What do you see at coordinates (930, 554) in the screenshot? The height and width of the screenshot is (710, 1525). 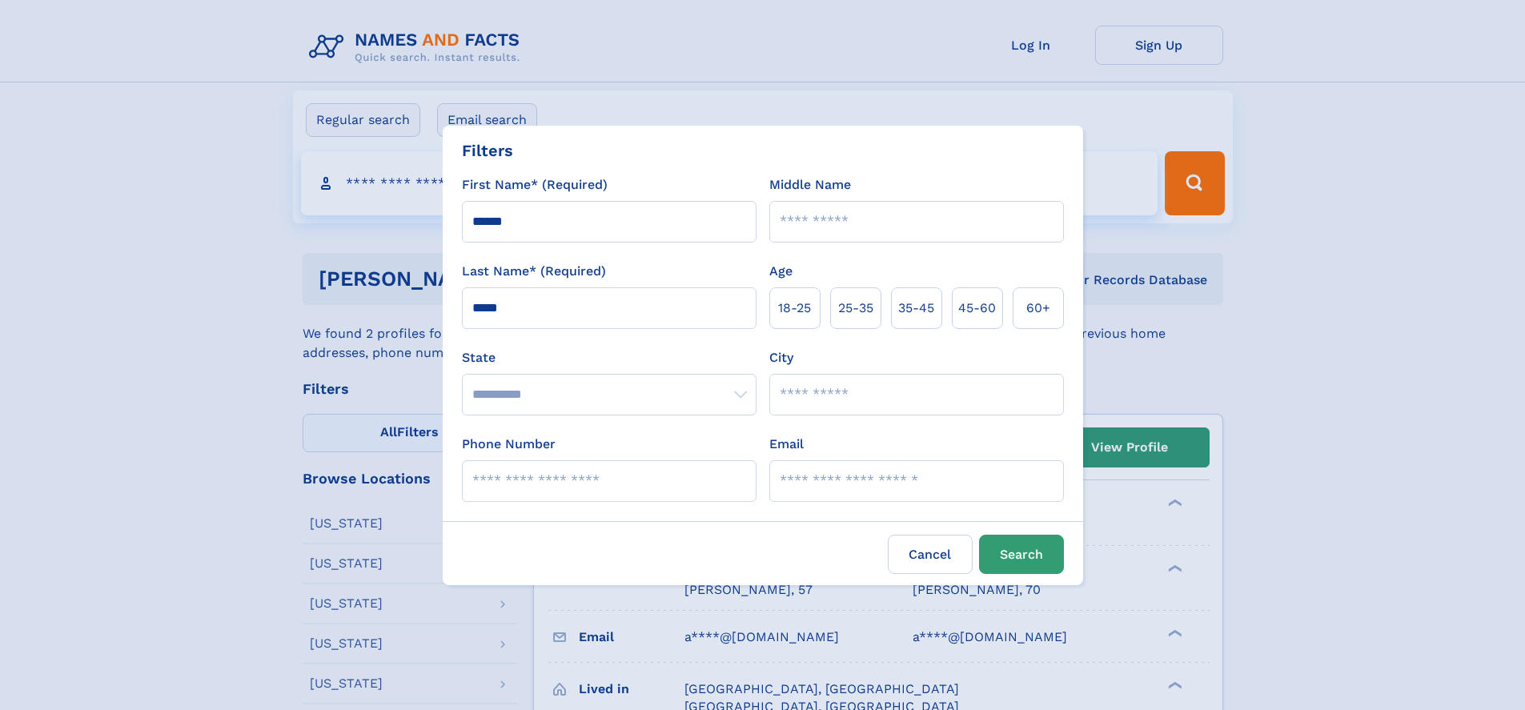 I see `label: Cancel` at bounding box center [930, 554].